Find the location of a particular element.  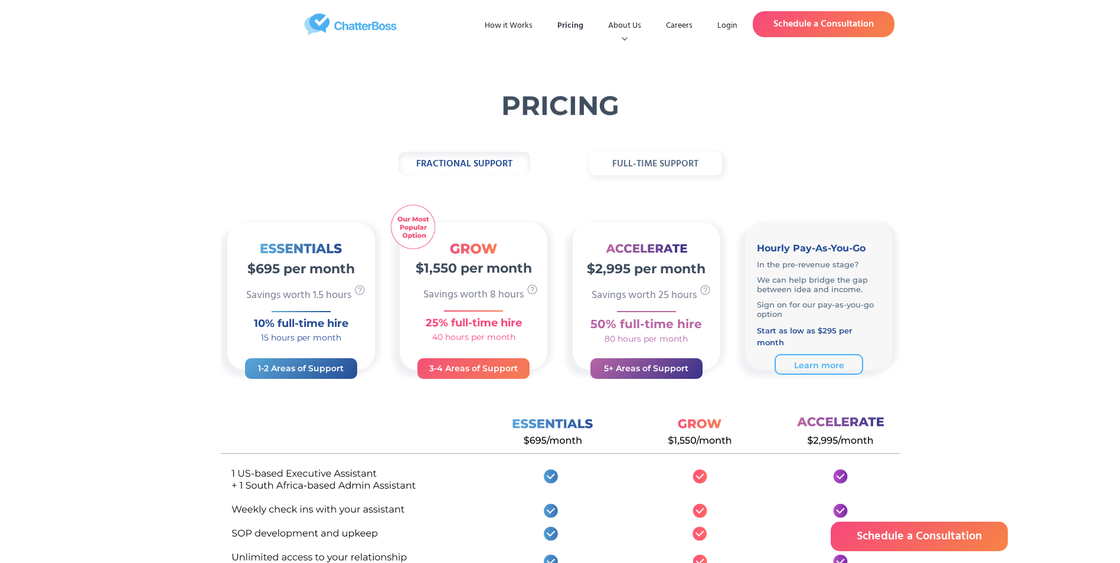

a: How it Works is located at coordinates (508, 26).